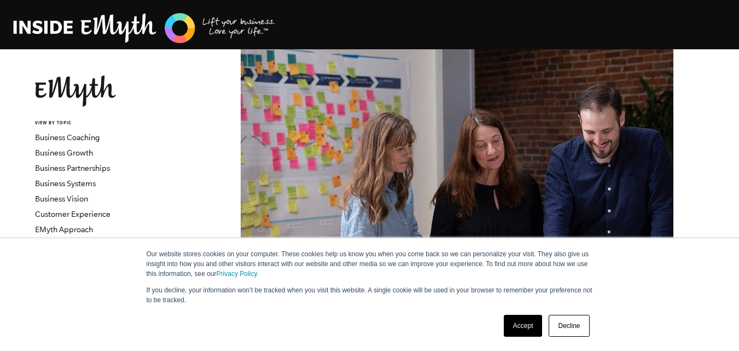 The height and width of the screenshot is (351, 739). Describe the element at coordinates (67, 137) in the screenshot. I see `a: Business Coaching` at that location.